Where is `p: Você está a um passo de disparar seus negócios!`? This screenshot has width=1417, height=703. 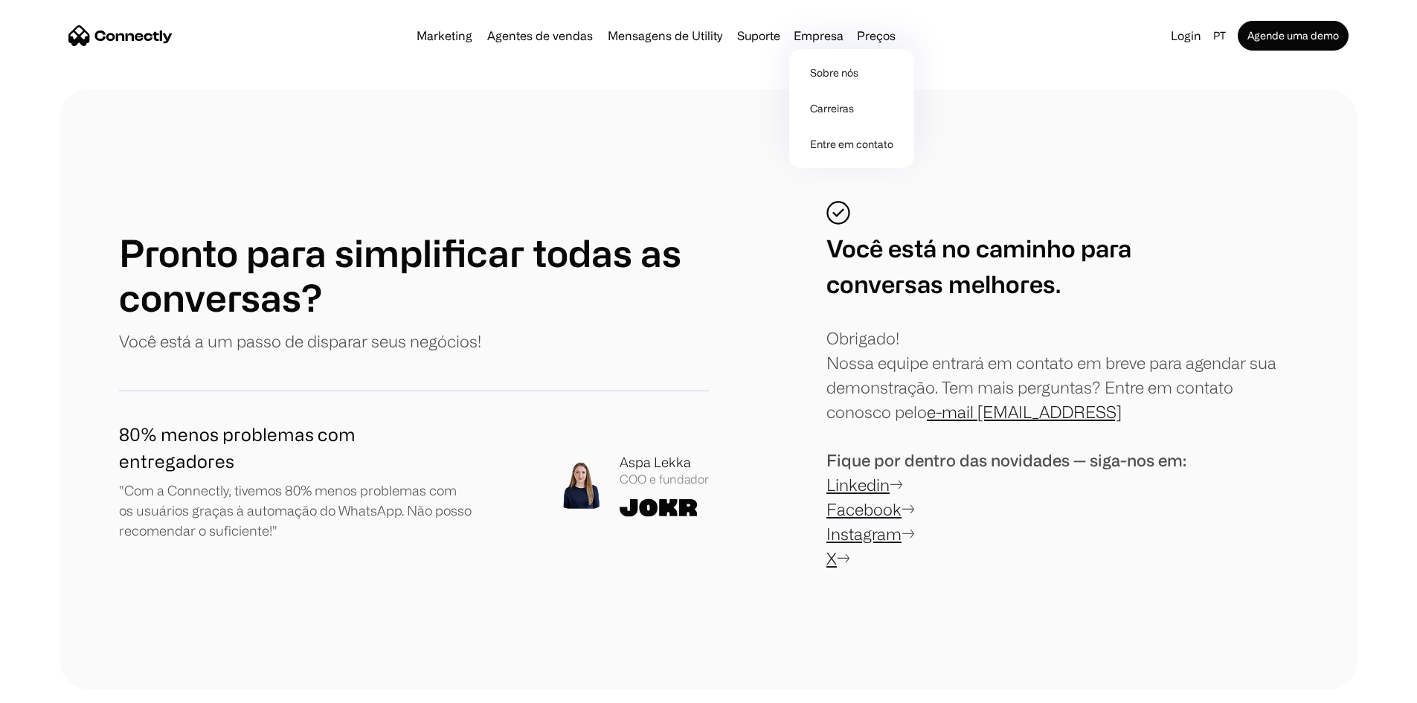 p: Você está a um passo de disparar seus negócios! is located at coordinates (300, 341).